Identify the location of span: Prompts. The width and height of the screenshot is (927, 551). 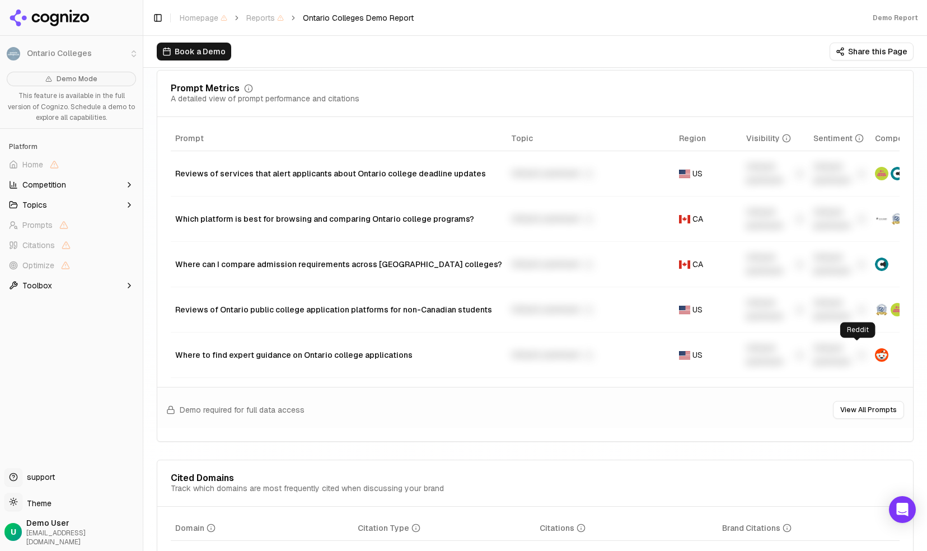
(38, 225).